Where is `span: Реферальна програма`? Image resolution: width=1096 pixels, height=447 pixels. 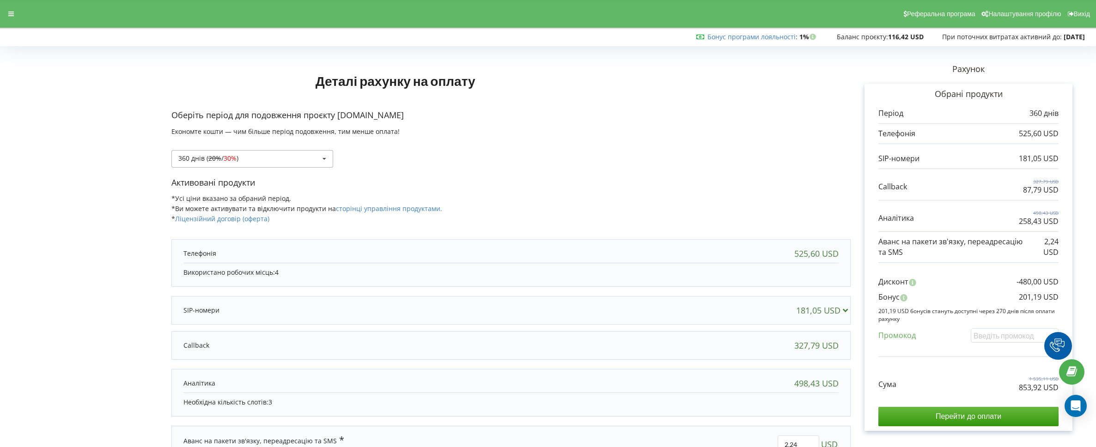 span: Реферальна програма is located at coordinates (941, 14).